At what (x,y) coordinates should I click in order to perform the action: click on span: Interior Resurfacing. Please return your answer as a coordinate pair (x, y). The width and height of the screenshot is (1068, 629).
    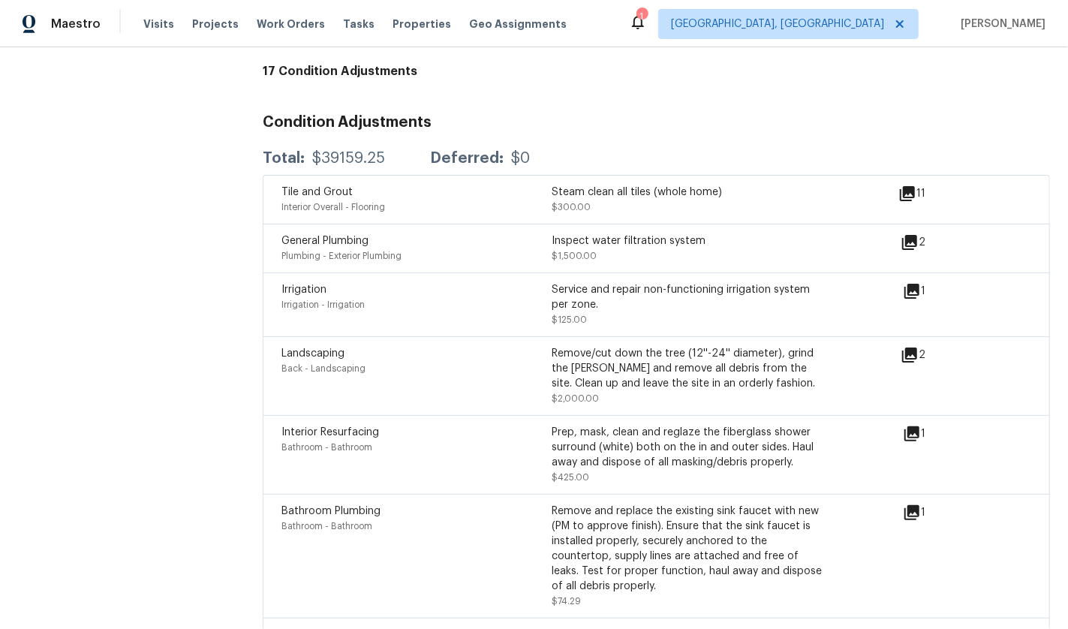
    Looking at the image, I should click on (330, 432).